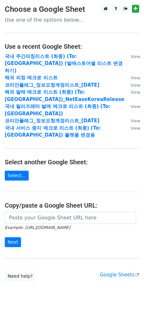 This screenshot has width=144, height=328. What do you see at coordinates (72, 20) in the screenshot?
I see `p: Use one of the options below...` at bounding box center [72, 20].